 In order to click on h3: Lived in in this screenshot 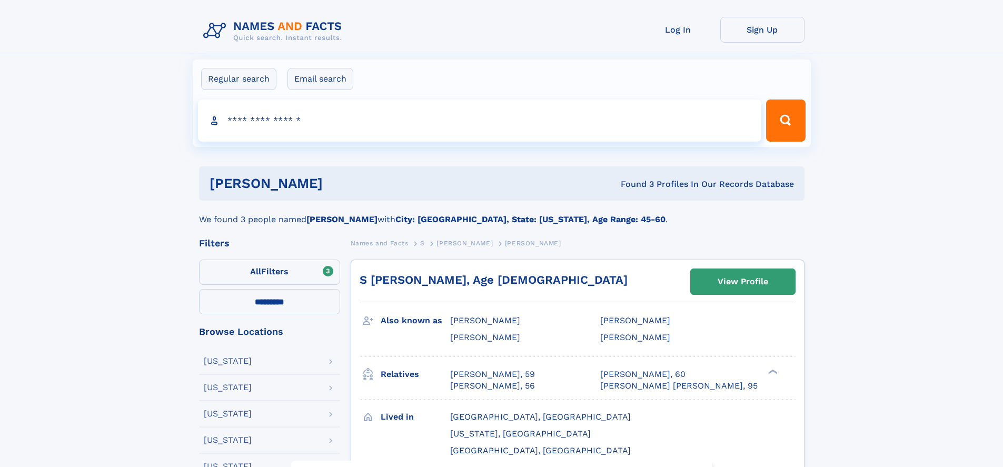, I will do `click(416, 417)`.